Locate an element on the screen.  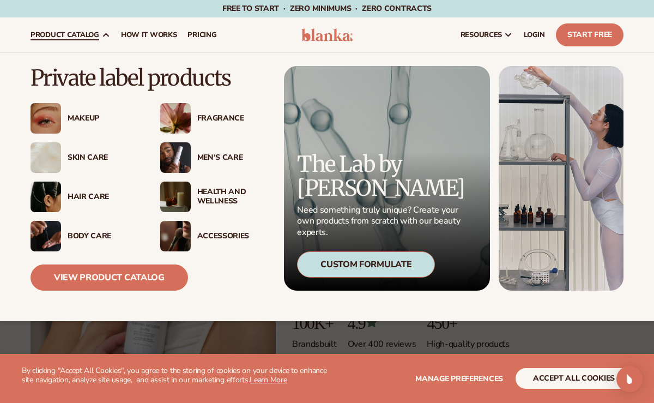
span: Manage preferences is located at coordinates (459, 378).